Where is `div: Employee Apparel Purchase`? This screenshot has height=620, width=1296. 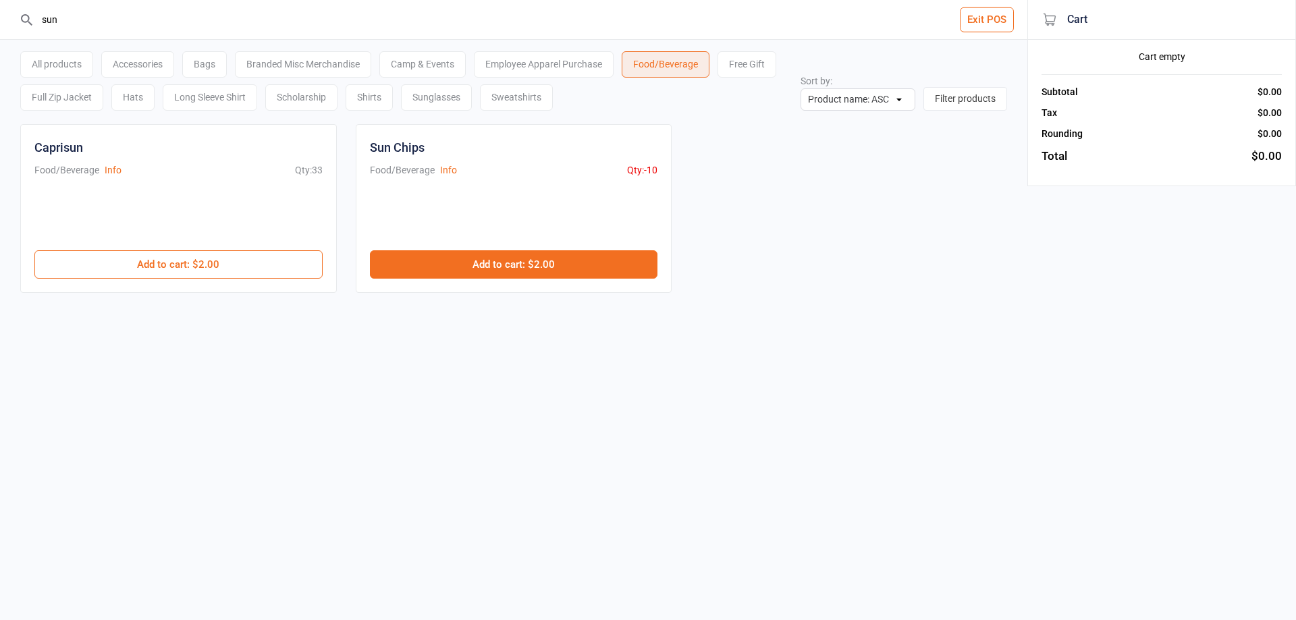
div: Employee Apparel Purchase is located at coordinates (544, 64).